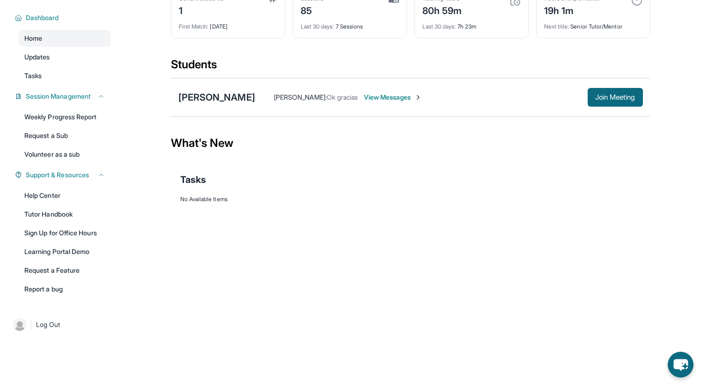  What do you see at coordinates (48, 325) in the screenshot?
I see `span: Log Out` at bounding box center [48, 325].